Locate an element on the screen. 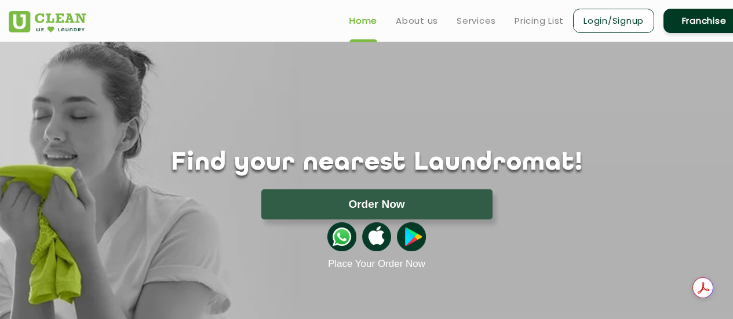  a: About us is located at coordinates (417, 21).